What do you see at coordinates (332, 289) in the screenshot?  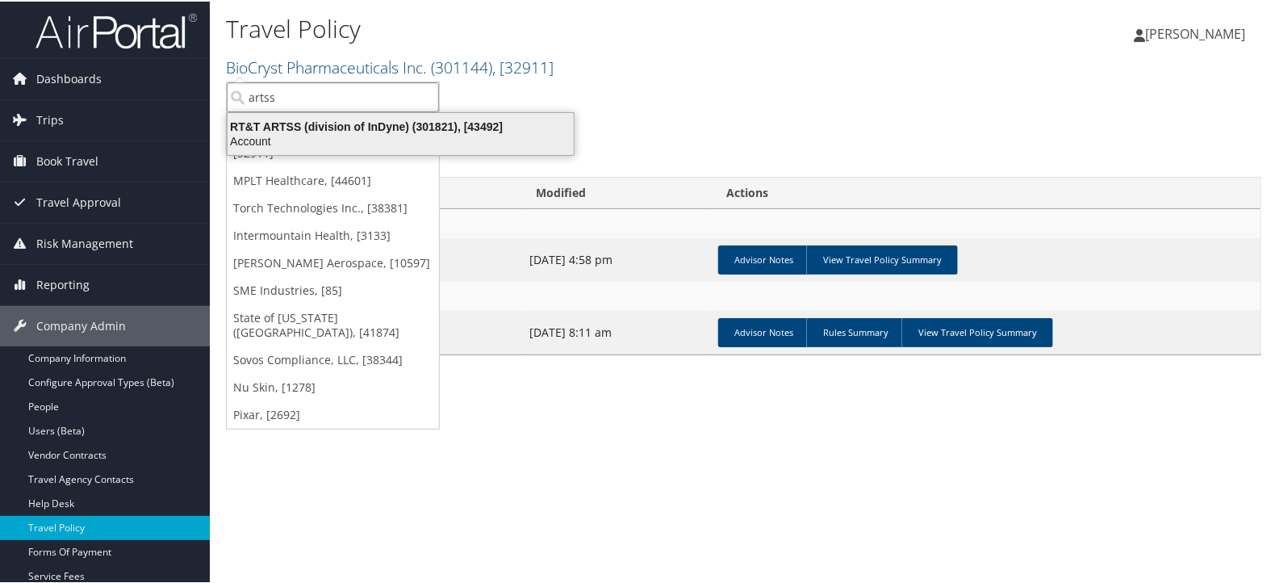 I see `a: SME Industries, [85]` at bounding box center [332, 289].